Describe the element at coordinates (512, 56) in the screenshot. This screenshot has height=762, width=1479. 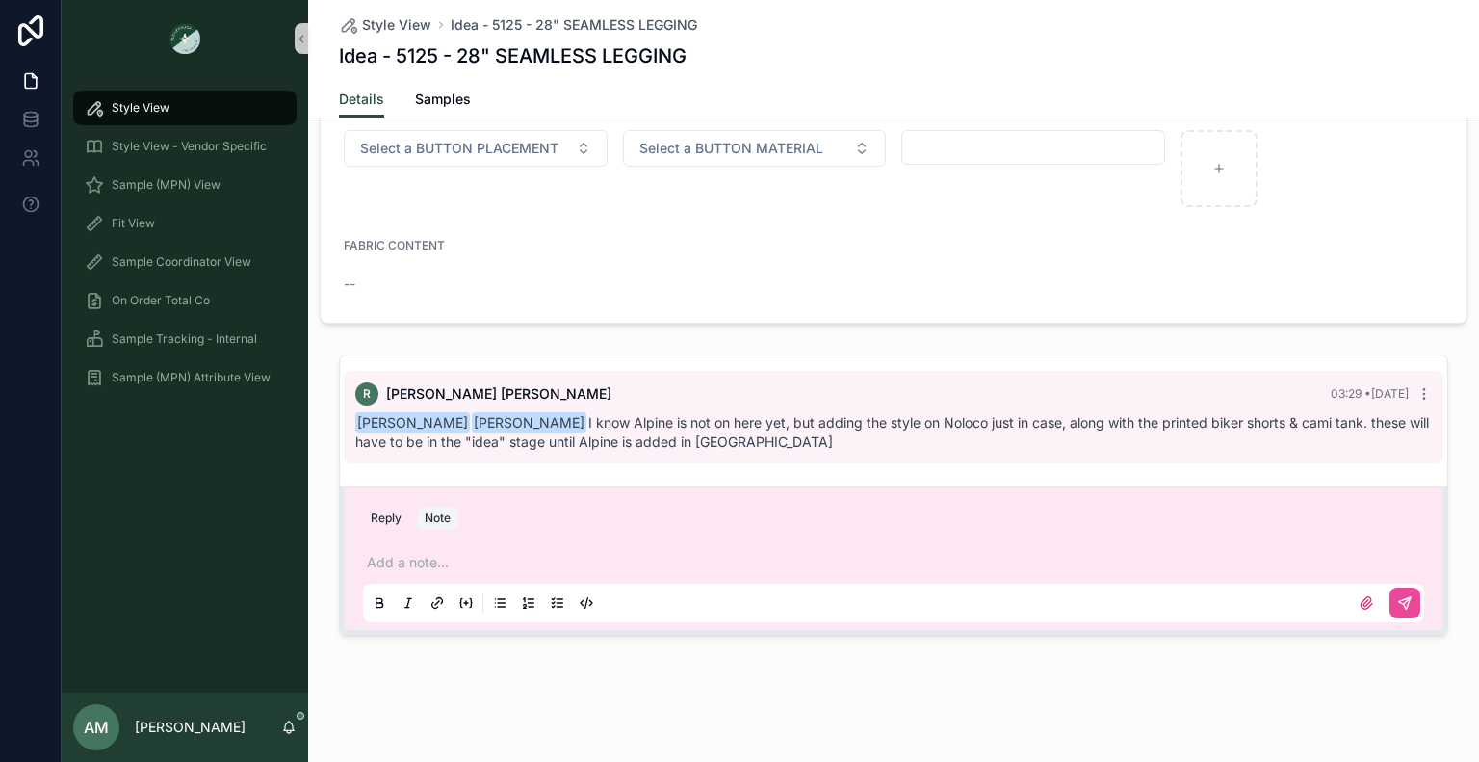
I see `h1: Idea - 5125 - 28" SEAMLESS LEGGING` at that location.